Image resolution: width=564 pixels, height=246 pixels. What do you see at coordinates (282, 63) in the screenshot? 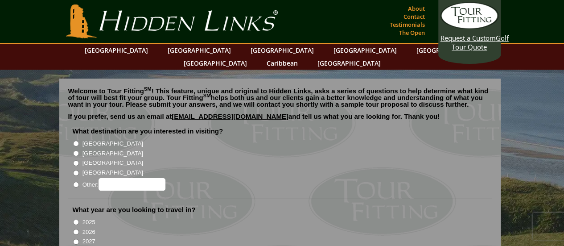
I see `a: Caribbean` at bounding box center [282, 63].